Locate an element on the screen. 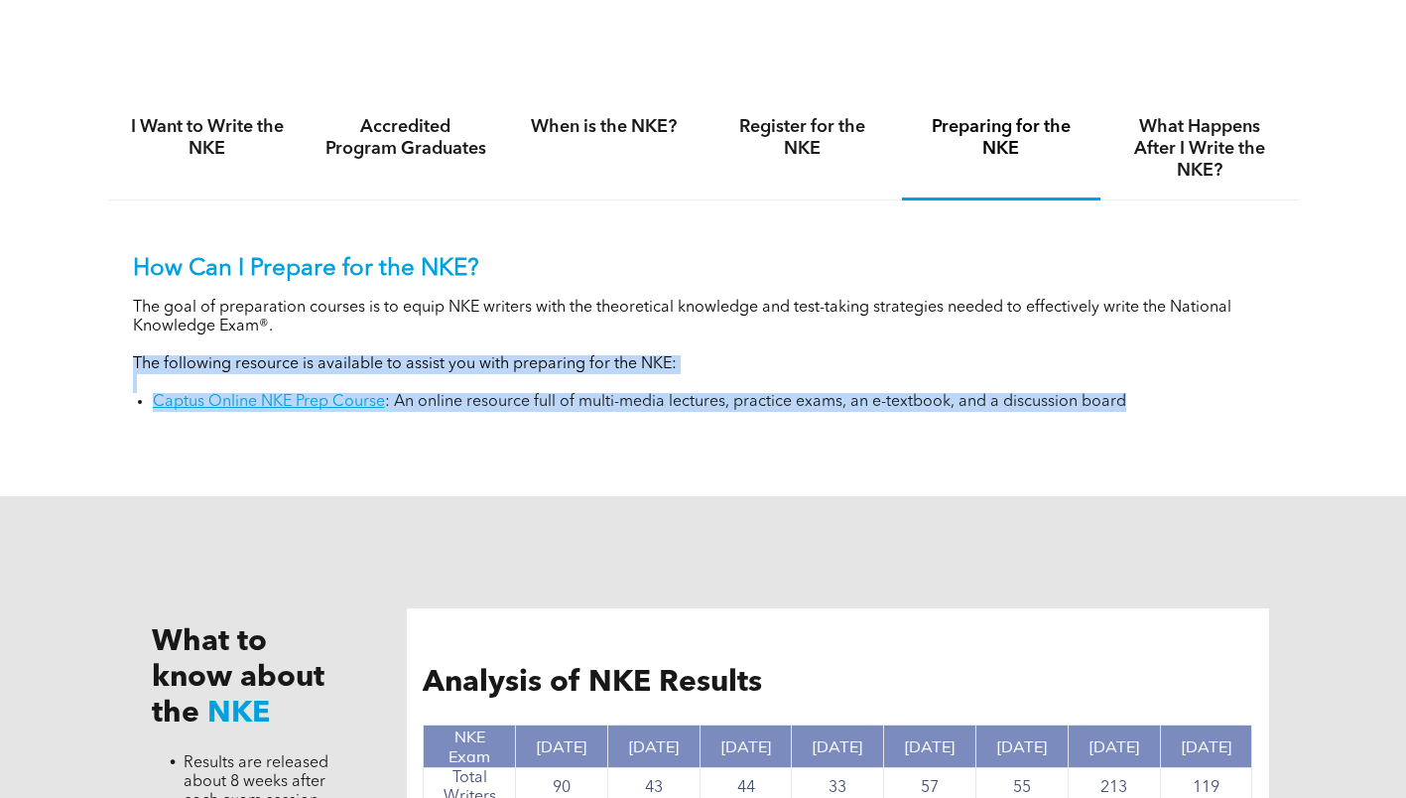 Image resolution: width=1406 pixels, height=798 pixels. th: NKE Exam is located at coordinates (469, 746).